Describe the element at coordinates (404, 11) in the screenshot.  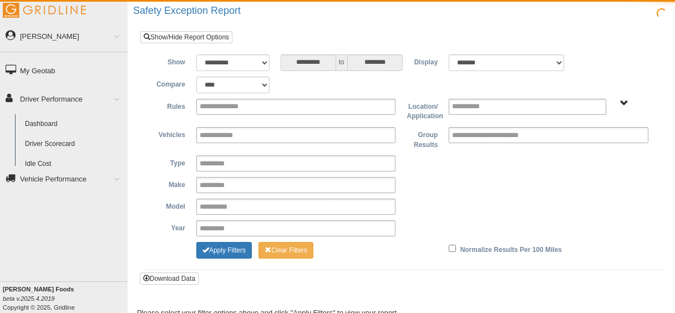
I see `h2: Safety Exception Report` at that location.